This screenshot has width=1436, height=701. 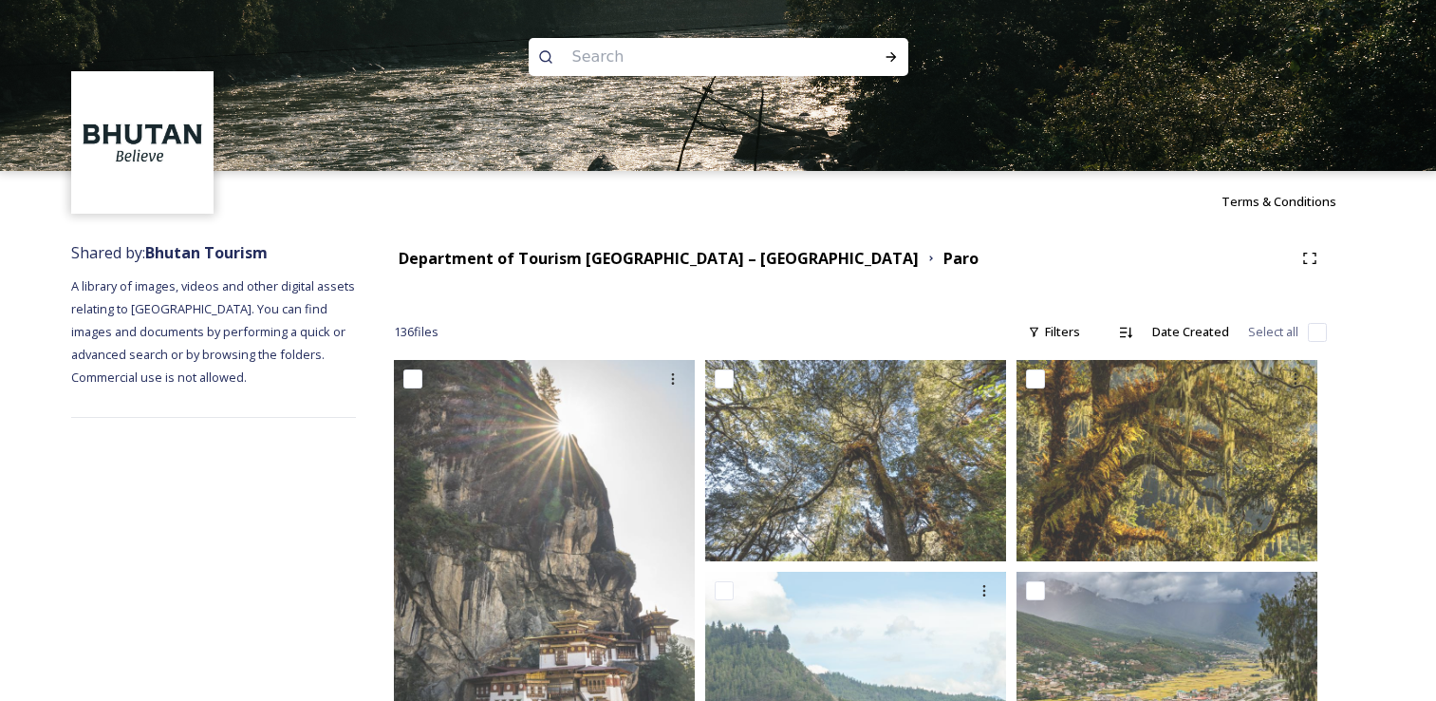 What do you see at coordinates (1273, 331) in the screenshot?
I see `span: Select all` at bounding box center [1273, 331].